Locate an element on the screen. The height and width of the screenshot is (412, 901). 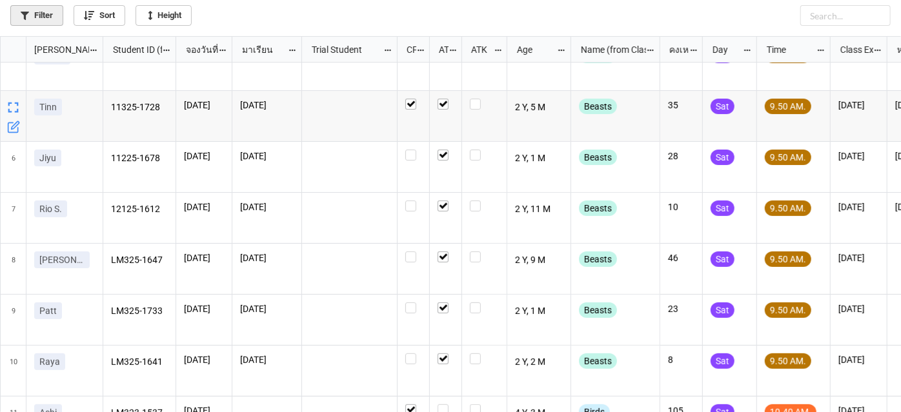
div: Class Expiration is located at coordinates (853, 50).